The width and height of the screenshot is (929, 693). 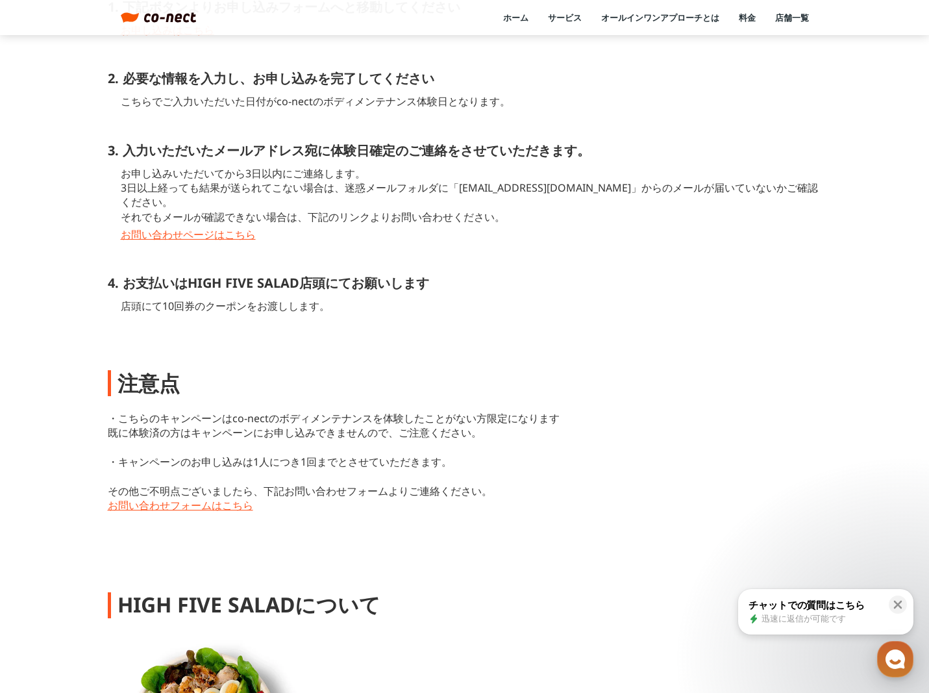 What do you see at coordinates (249, 605) in the screenshot?
I see `h2: HIGH FIVE SALADについて` at bounding box center [249, 605].